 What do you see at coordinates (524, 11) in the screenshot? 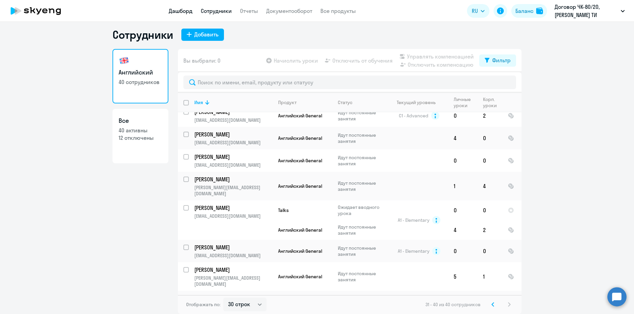
I see `div: Баланс` at bounding box center [524, 11].